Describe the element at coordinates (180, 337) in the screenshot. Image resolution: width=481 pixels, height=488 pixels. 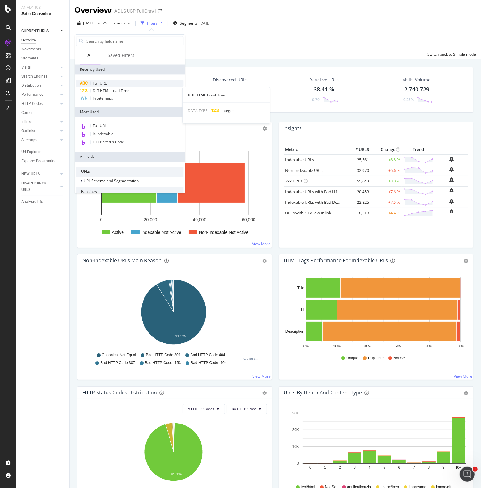
I see `text: 91.2%` at that location.